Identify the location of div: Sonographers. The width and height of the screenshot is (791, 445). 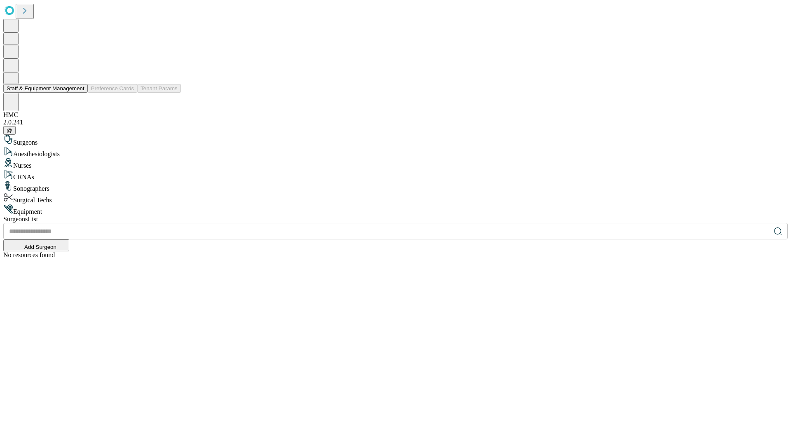
(396, 187).